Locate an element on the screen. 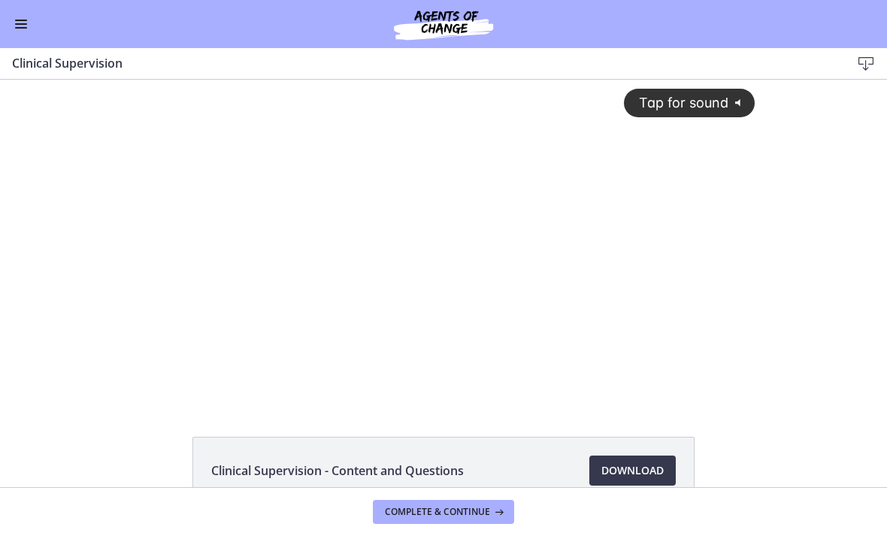 This screenshot has width=887, height=536. button: Complete & continue is located at coordinates (444, 512).